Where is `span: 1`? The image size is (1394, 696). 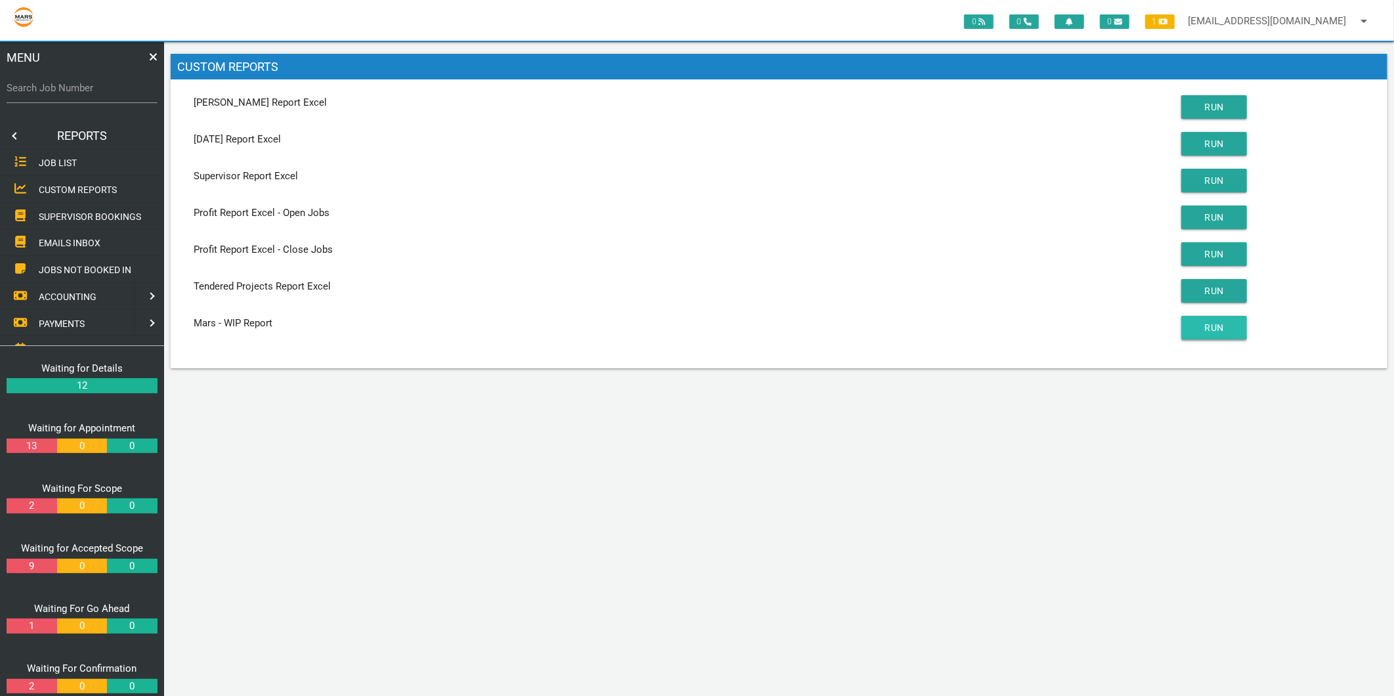 span: 1 is located at coordinates (1160, 22).